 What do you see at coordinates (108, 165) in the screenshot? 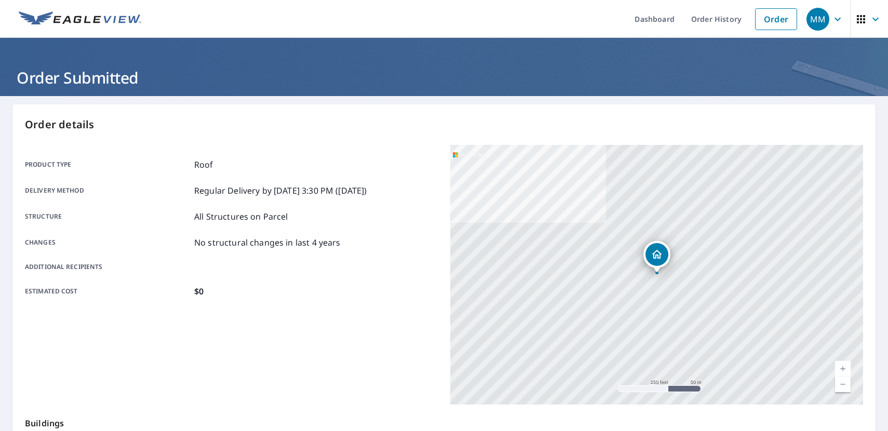
I see `p: Product type` at bounding box center [108, 165].